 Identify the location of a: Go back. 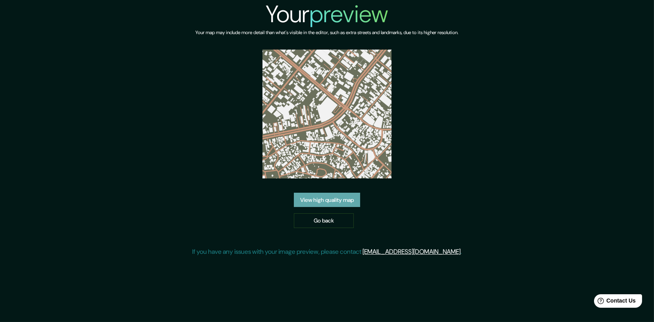
(324, 221).